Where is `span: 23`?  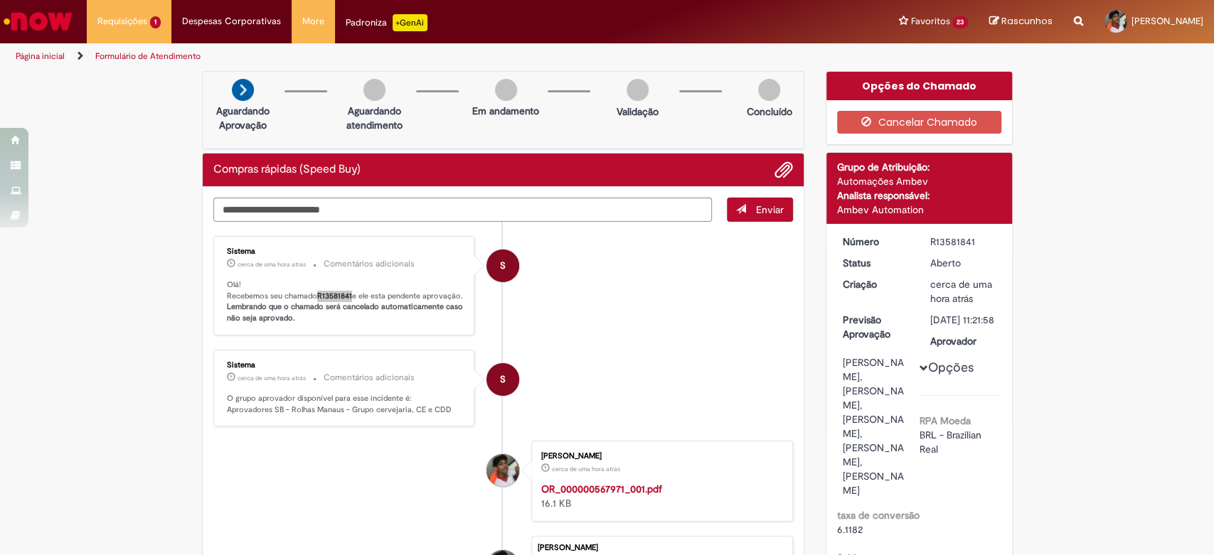
span: 23 is located at coordinates (960, 22).